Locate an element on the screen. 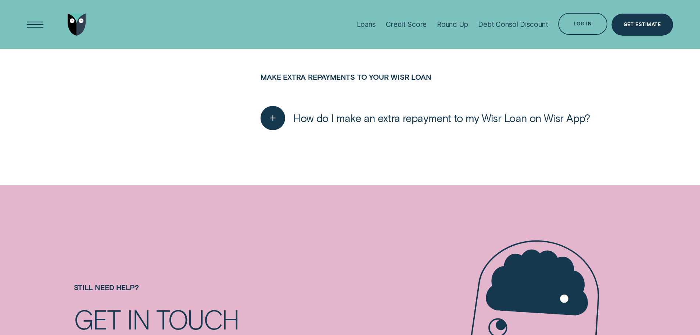  div: Loans is located at coordinates (367, 24).